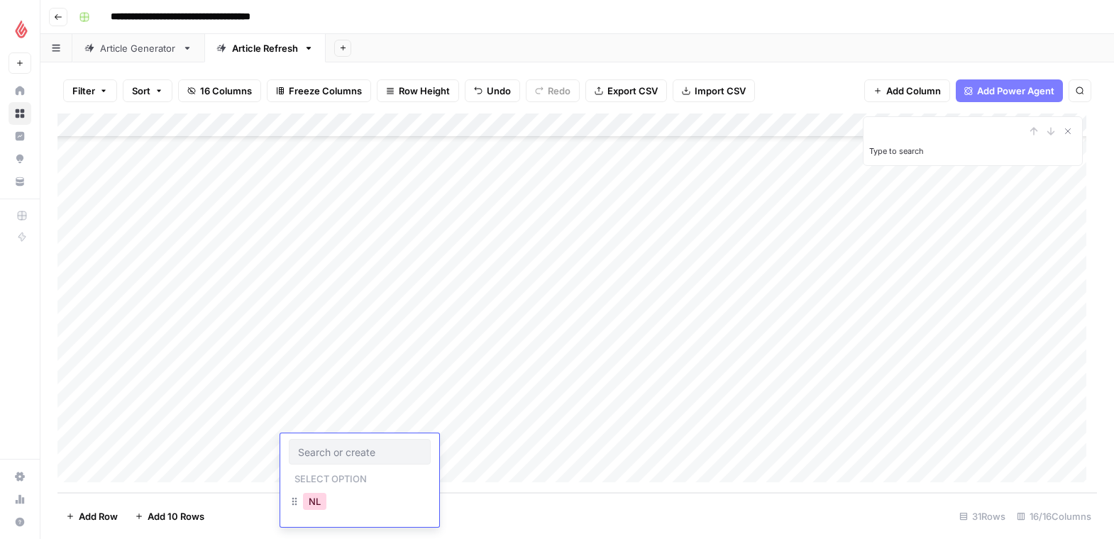  Describe the element at coordinates (553, 91) in the screenshot. I see `button: Redo` at that location.